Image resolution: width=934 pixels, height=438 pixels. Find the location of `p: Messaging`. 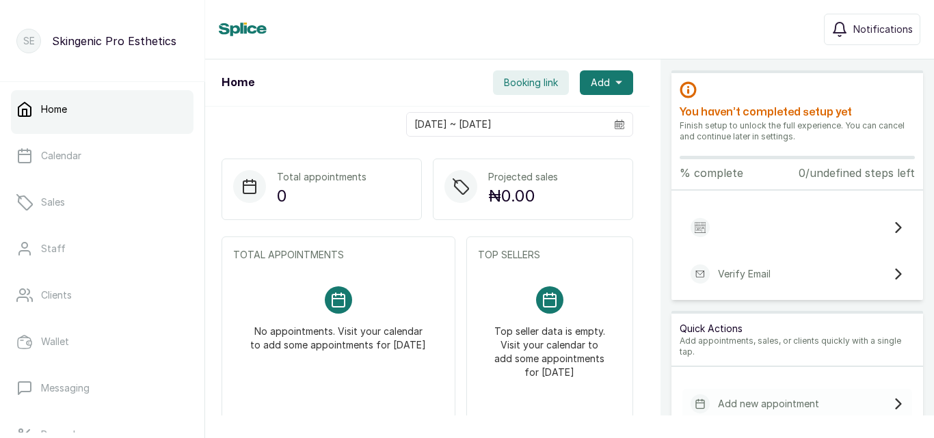

p: Messaging is located at coordinates (65, 388).